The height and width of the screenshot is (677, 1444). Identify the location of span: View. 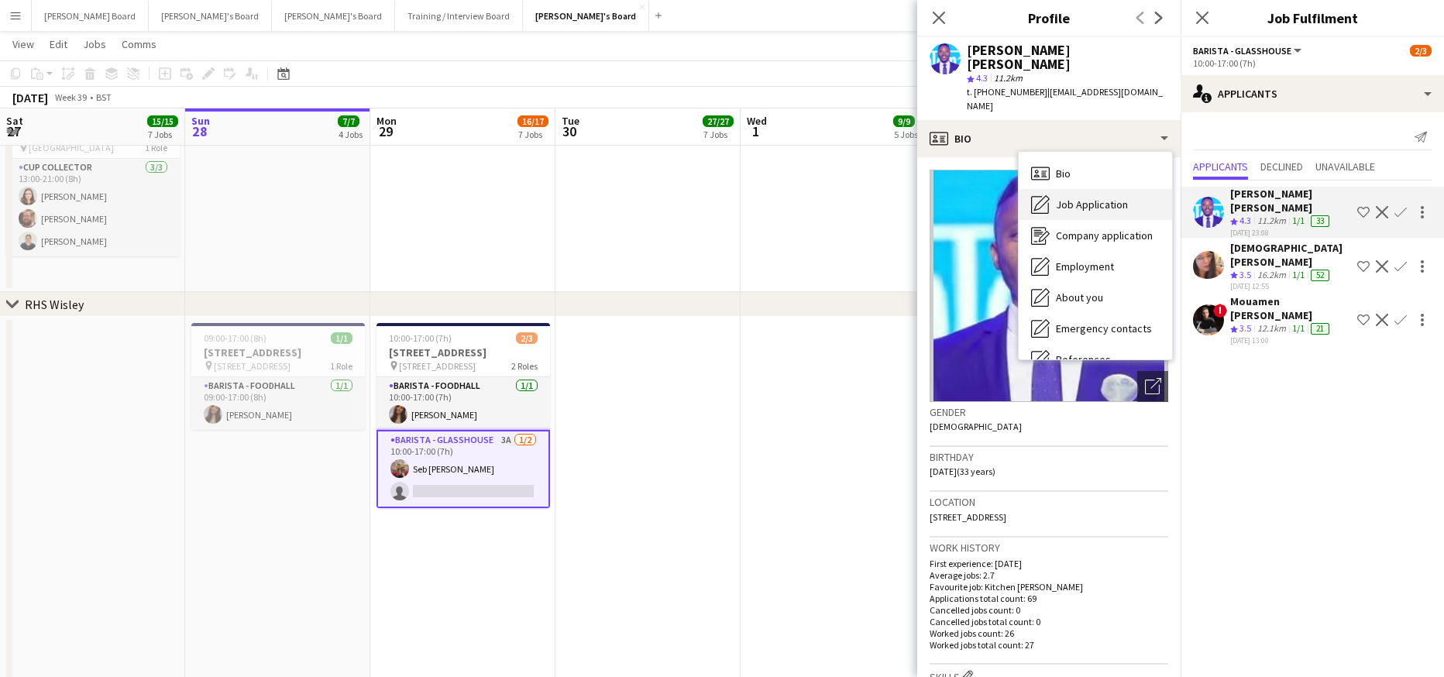
(23, 44).